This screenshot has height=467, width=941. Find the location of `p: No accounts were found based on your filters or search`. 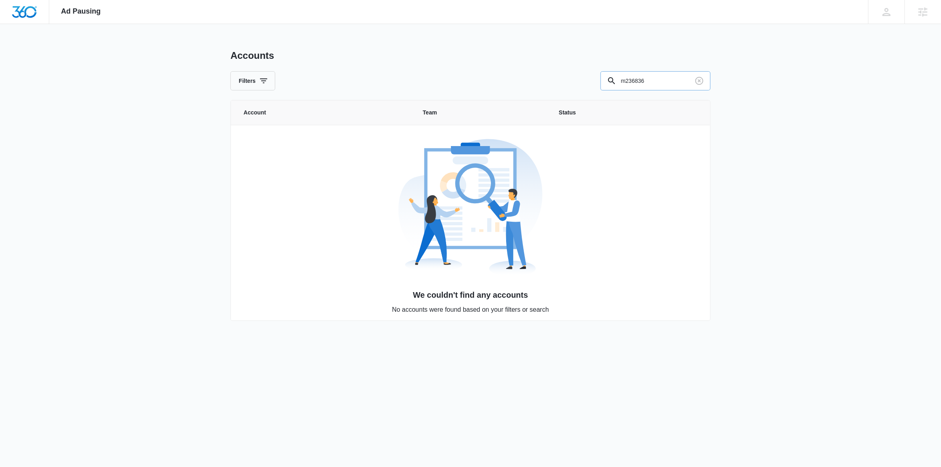

p: No accounts were found based on your filters or search is located at coordinates (471, 310).